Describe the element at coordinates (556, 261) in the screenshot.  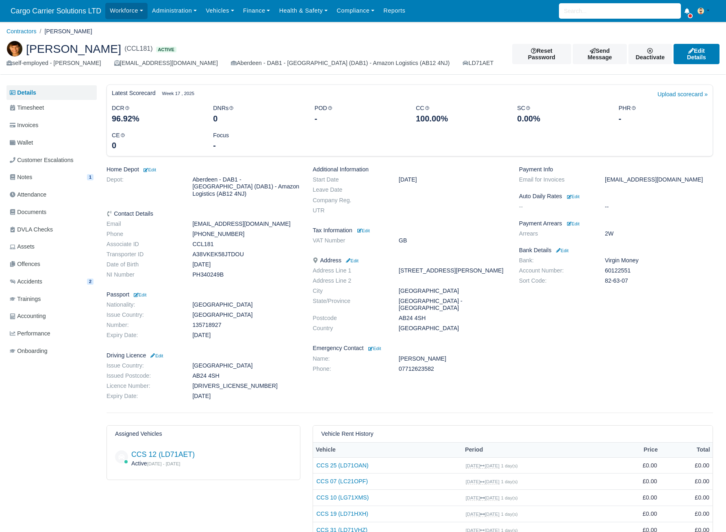
I see `dt: Bank:` at that location.